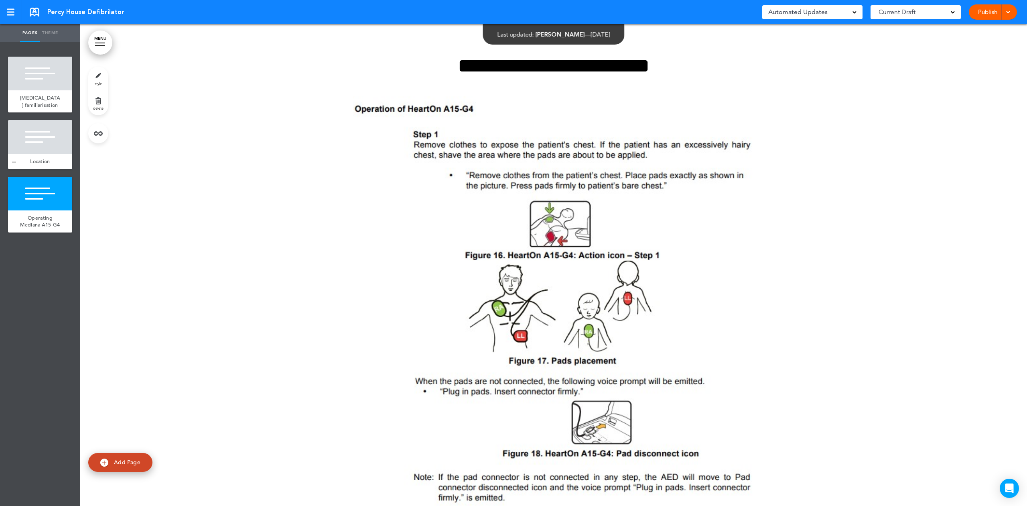  I want to click on span: Automated Updates, so click(798, 12).